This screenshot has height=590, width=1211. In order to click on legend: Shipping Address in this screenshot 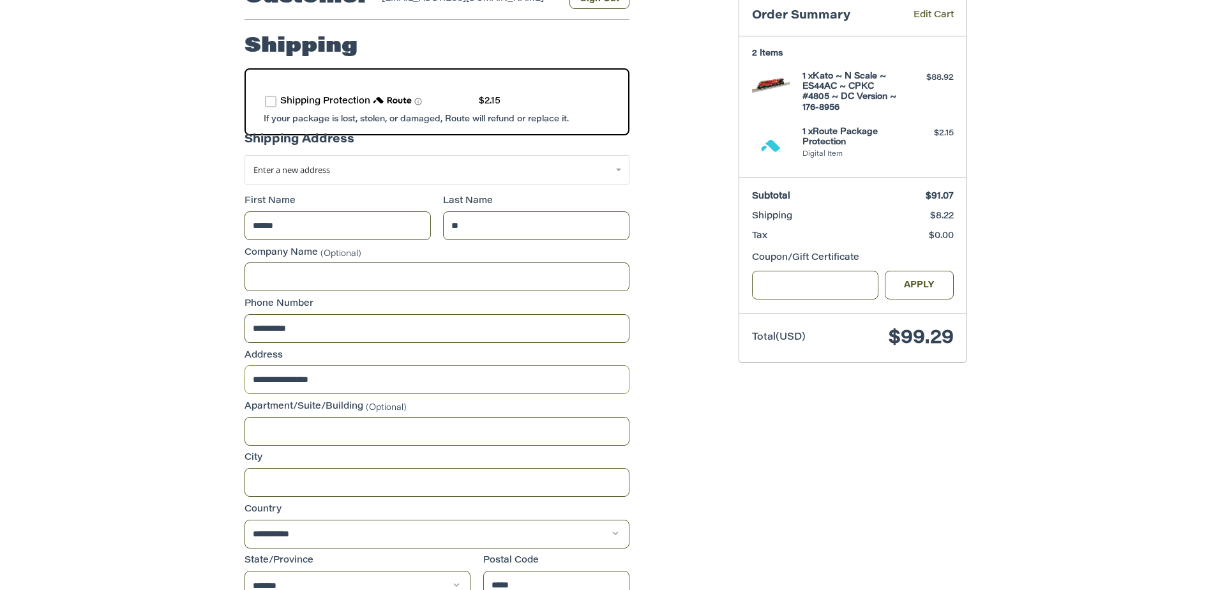, I will do `click(299, 143)`.